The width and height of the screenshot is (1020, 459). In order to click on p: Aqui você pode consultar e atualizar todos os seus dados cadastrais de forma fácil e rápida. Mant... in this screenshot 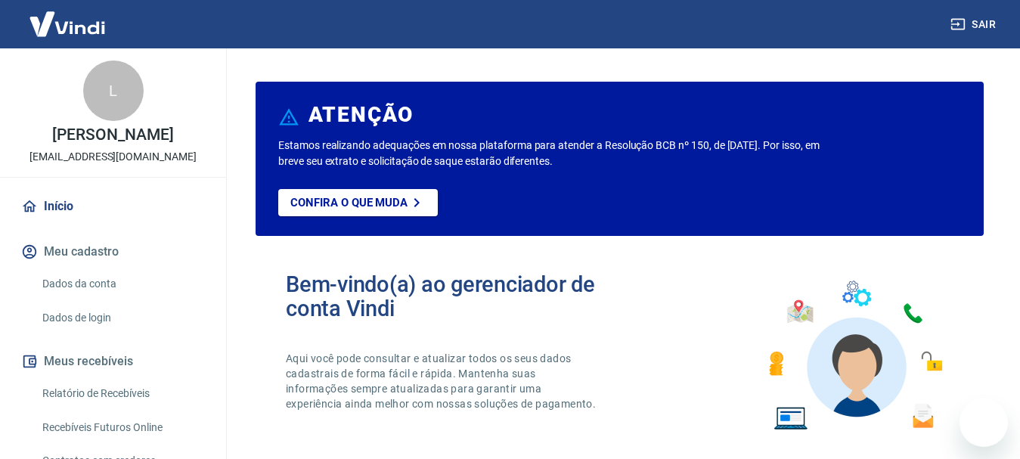, I will do `click(442, 381)`.